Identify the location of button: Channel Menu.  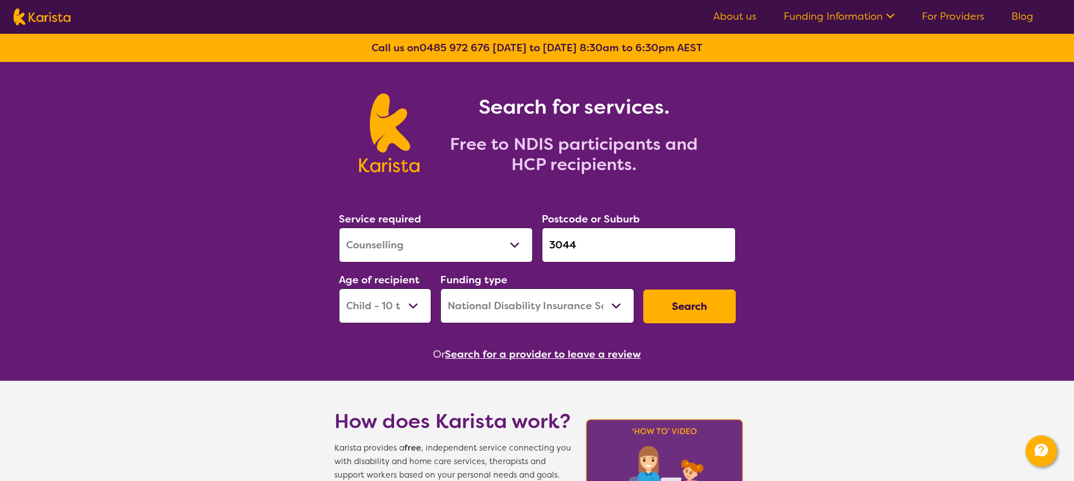
(1041, 452).